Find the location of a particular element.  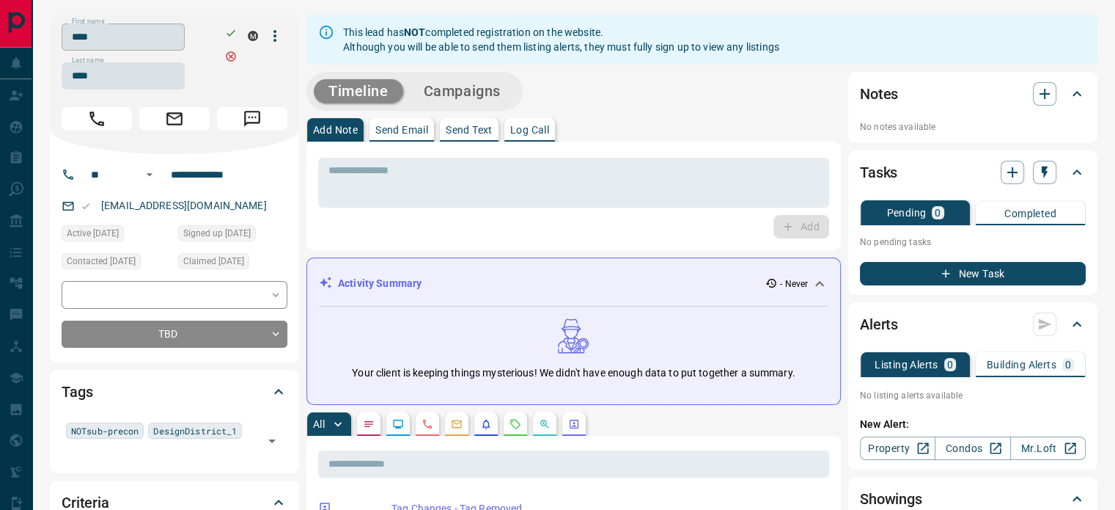

a: Mr.Loft is located at coordinates (1048, 448).